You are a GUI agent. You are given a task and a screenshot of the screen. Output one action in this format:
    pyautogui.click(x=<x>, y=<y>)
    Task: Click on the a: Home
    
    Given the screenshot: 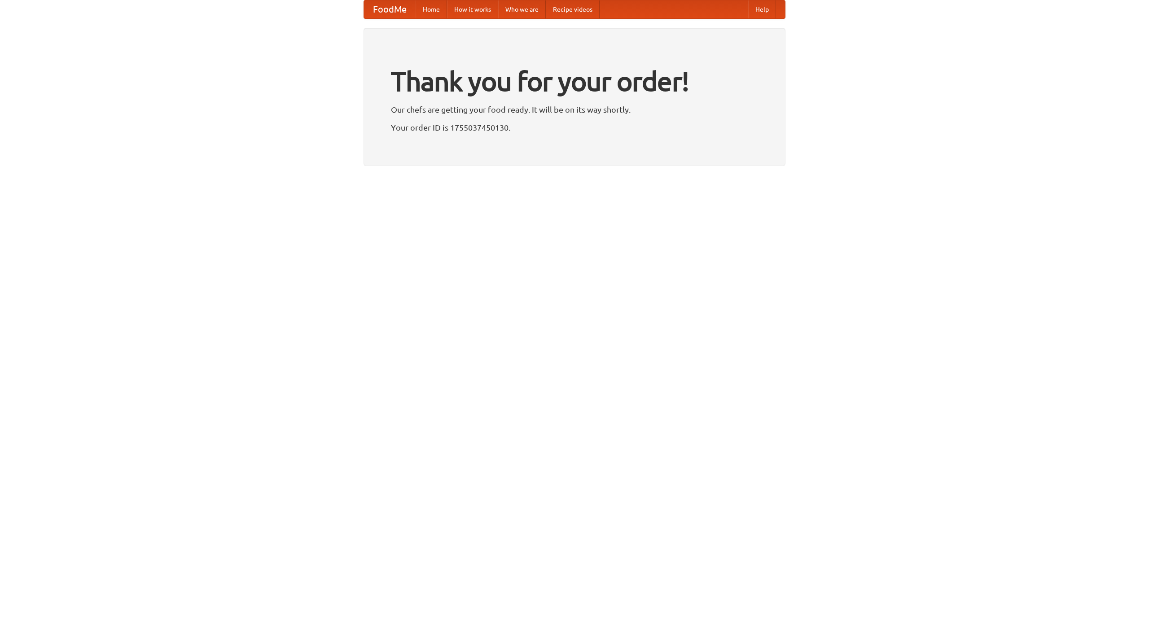 What is the action you would take?
    pyautogui.click(x=431, y=9)
    